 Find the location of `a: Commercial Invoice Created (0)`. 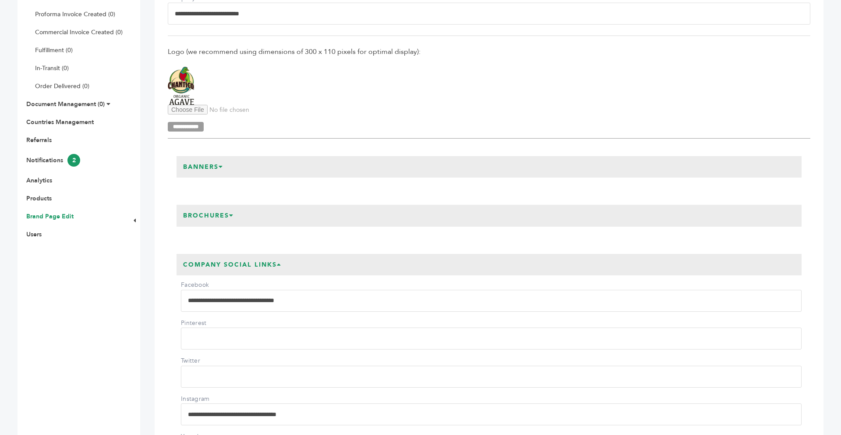

a: Commercial Invoice Created (0) is located at coordinates (79, 32).